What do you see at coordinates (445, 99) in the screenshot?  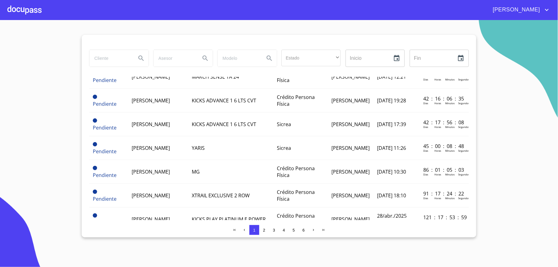 I see `p: 42 : 16 : 06 : 35` at bounding box center [445, 99].